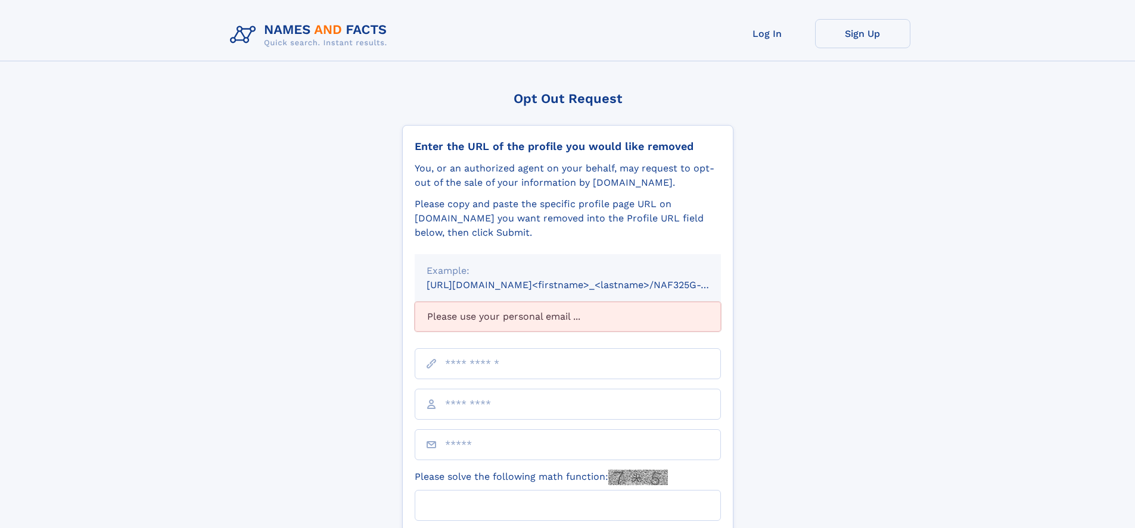 This screenshot has width=1135, height=528. I want to click on div: Enter the URL of the profile you would like removed, so click(568, 147).